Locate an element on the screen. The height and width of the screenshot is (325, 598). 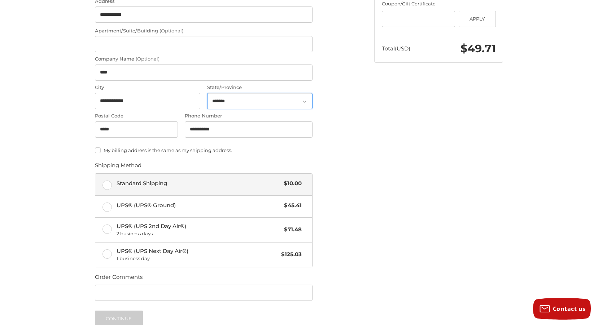
span: UPS® (UPS 2nd Day Air®) is located at coordinates (198, 230).